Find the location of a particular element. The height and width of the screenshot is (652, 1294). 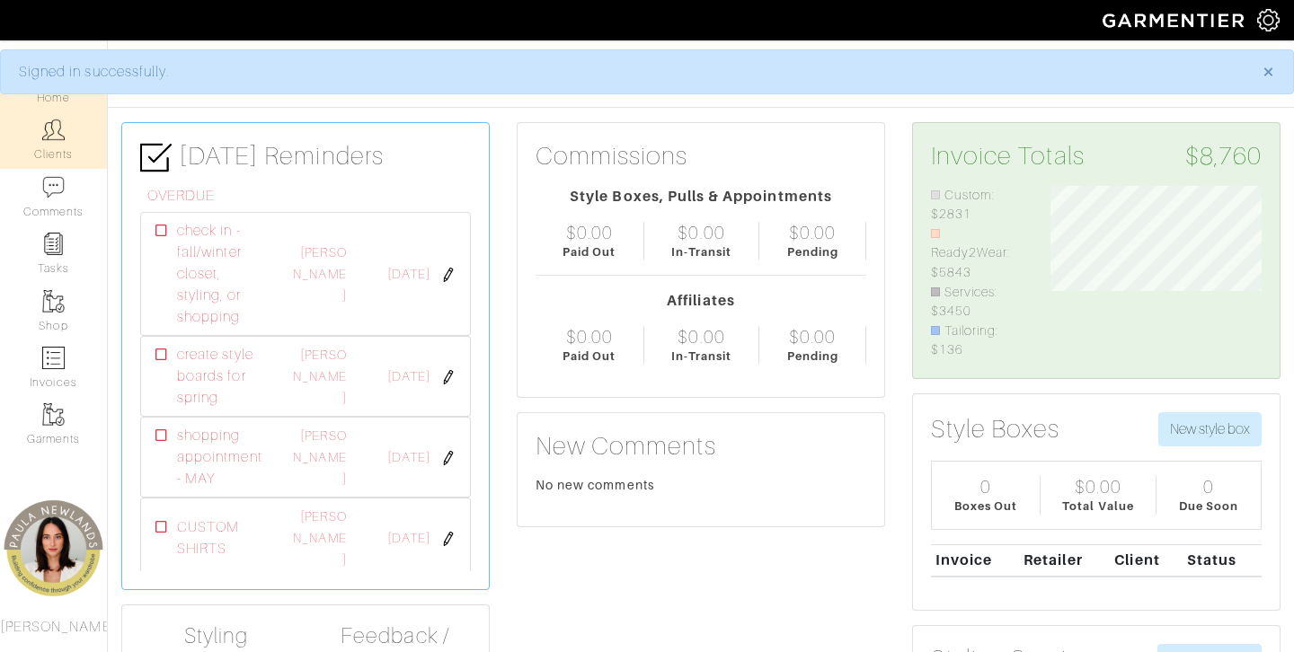

li: Custom: $2831 is located at coordinates (977, 205).